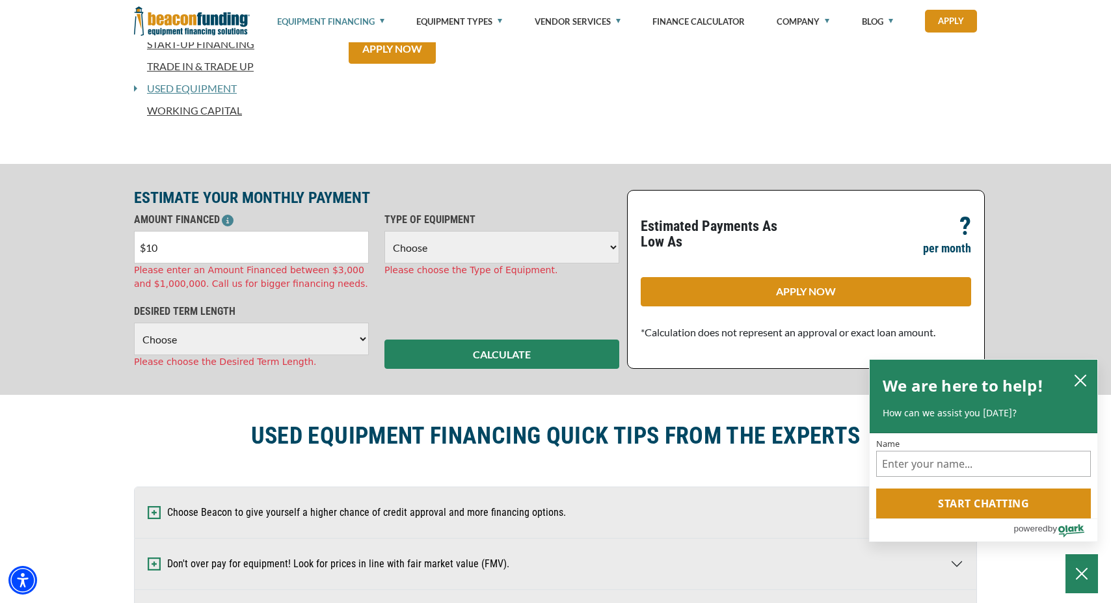 Image resolution: width=1111 pixels, height=603 pixels. I want to click on input: Name, so click(984, 464).